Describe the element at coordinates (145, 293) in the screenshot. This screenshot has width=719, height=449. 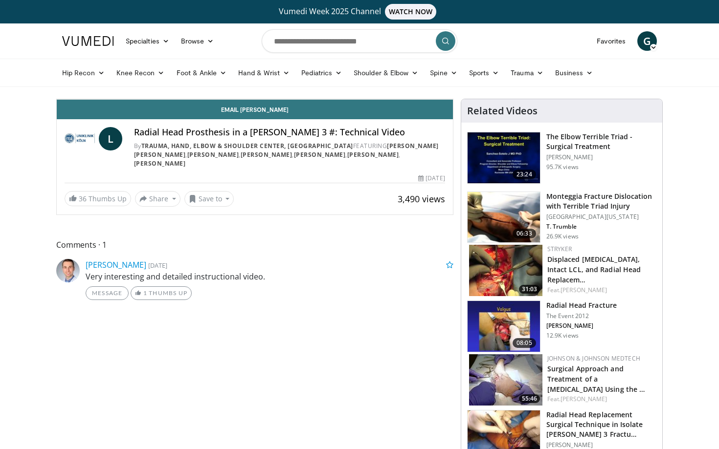
I see `span: 1` at that location.